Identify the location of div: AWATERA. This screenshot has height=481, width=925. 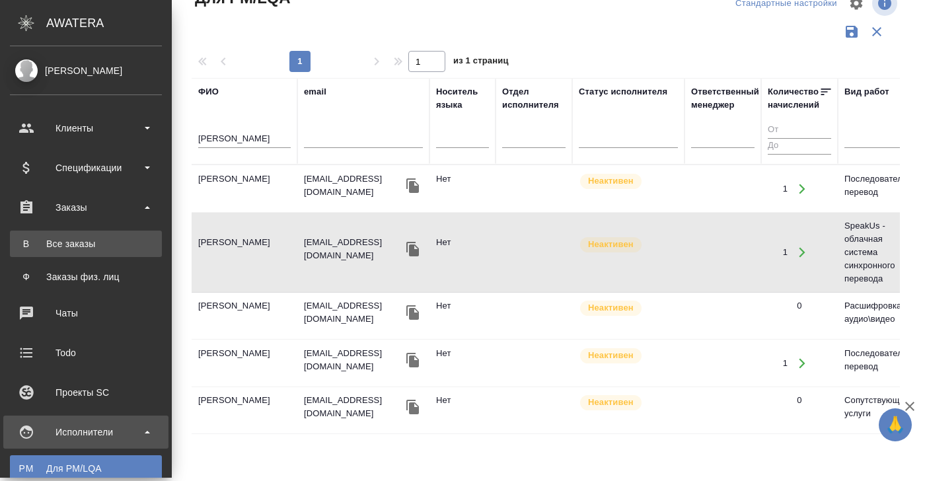
(109, 23).